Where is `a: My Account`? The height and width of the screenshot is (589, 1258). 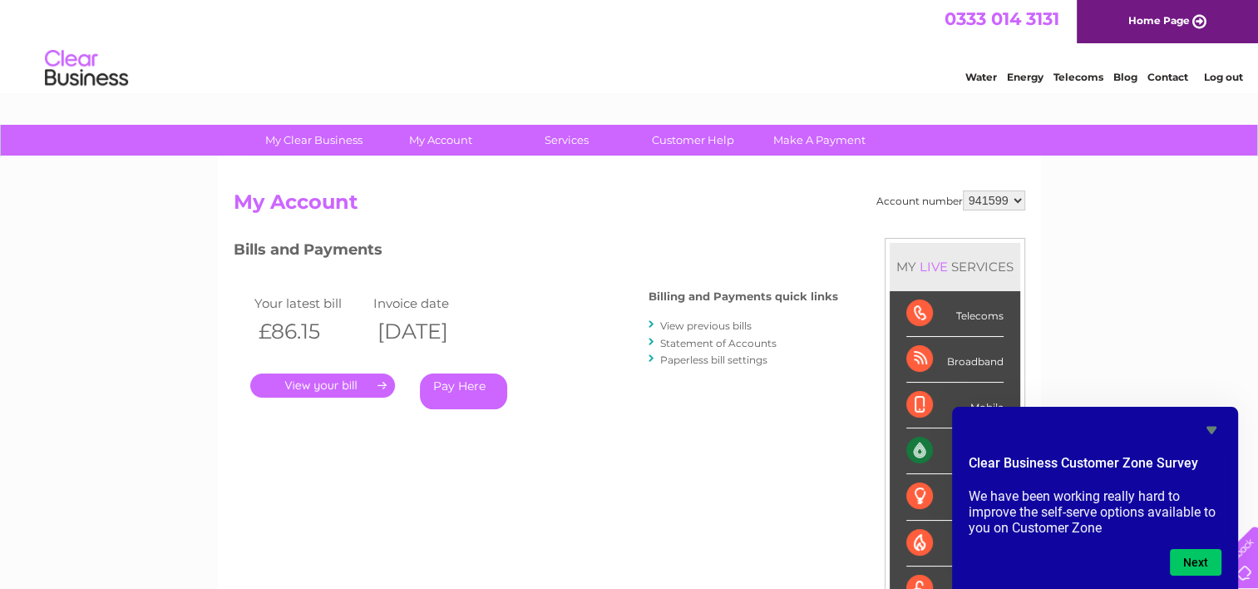
a: My Account is located at coordinates (440, 140).